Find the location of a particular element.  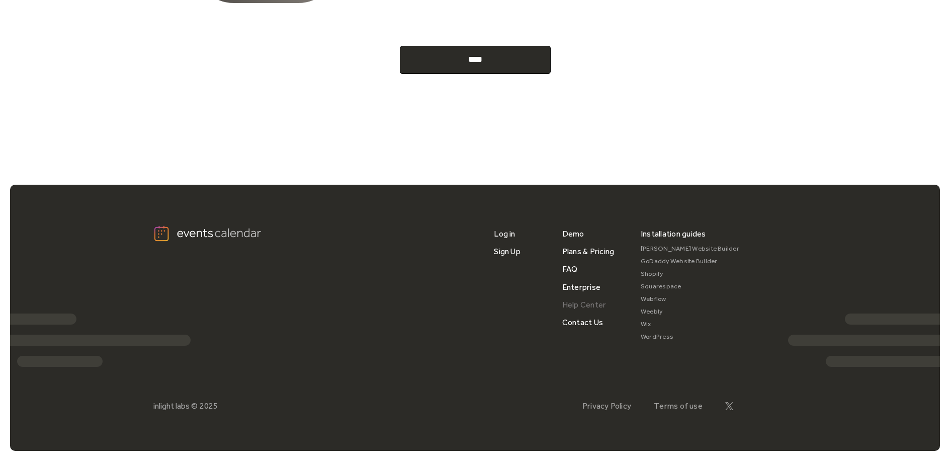

a: Contact Us is located at coordinates (582, 322).